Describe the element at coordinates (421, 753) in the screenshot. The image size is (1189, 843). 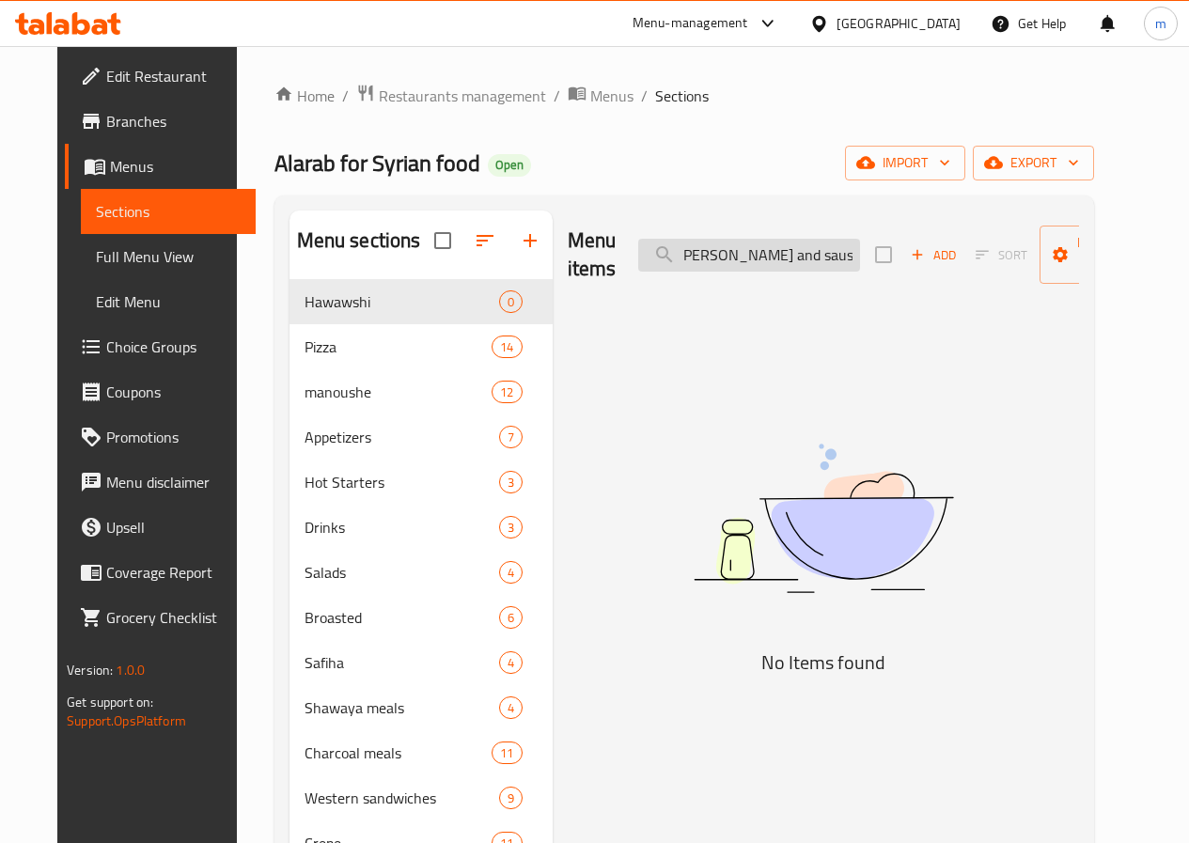
I see `div: Charcoal meals11` at that location.